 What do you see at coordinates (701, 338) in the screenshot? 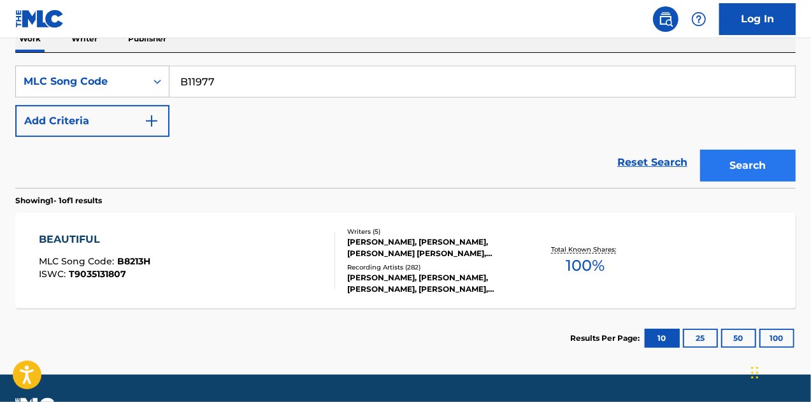
I see `button: 25` at bounding box center [701, 338].